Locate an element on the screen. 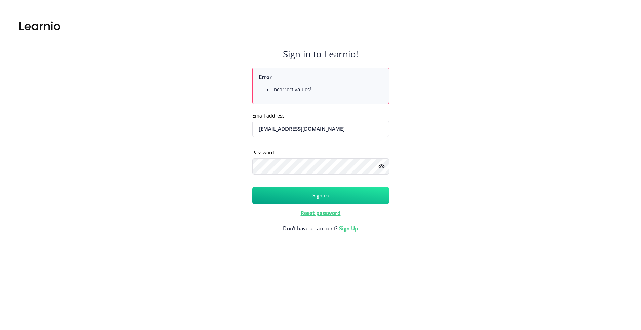  li: Incorrect values! is located at coordinates (327, 89).